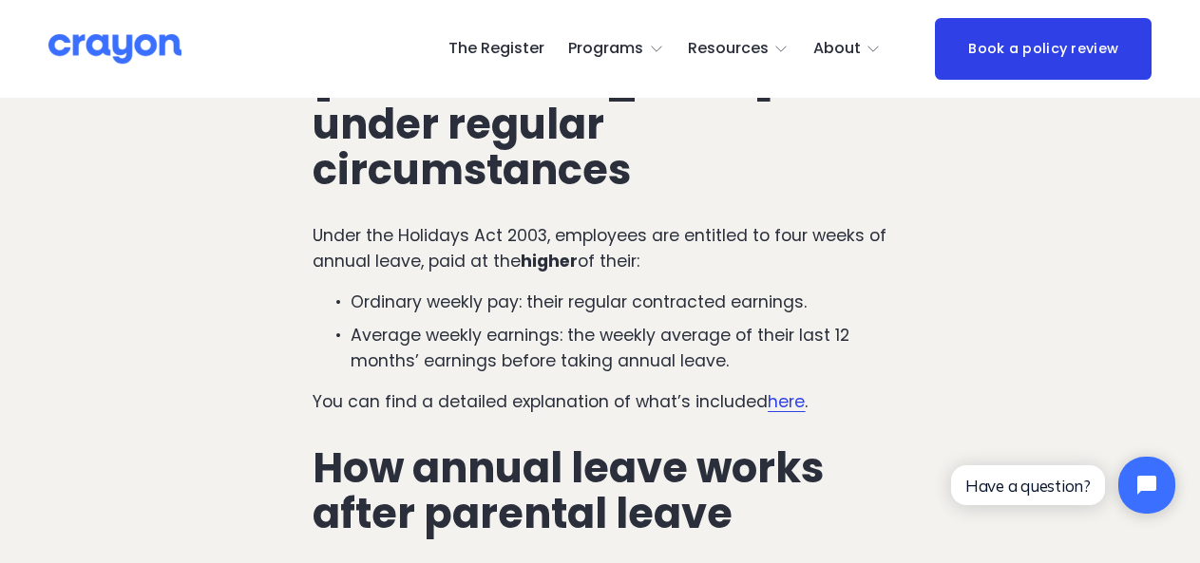  I want to click on span: Resources, so click(728, 48).